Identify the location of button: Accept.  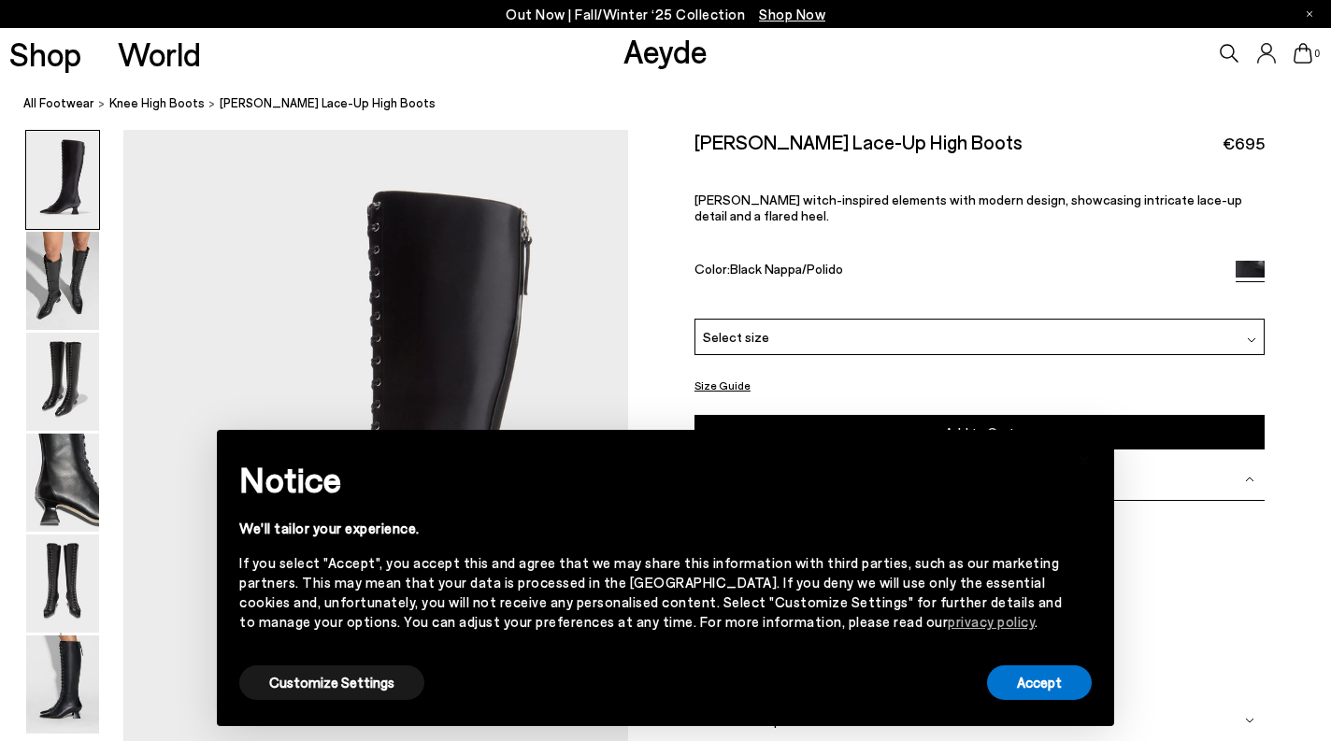
(1039, 682).